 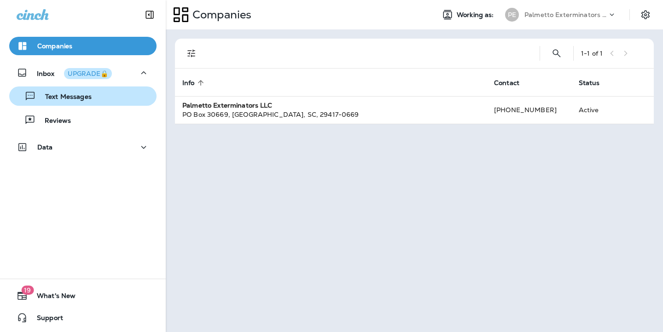 I want to click on p: Reviews, so click(x=53, y=121).